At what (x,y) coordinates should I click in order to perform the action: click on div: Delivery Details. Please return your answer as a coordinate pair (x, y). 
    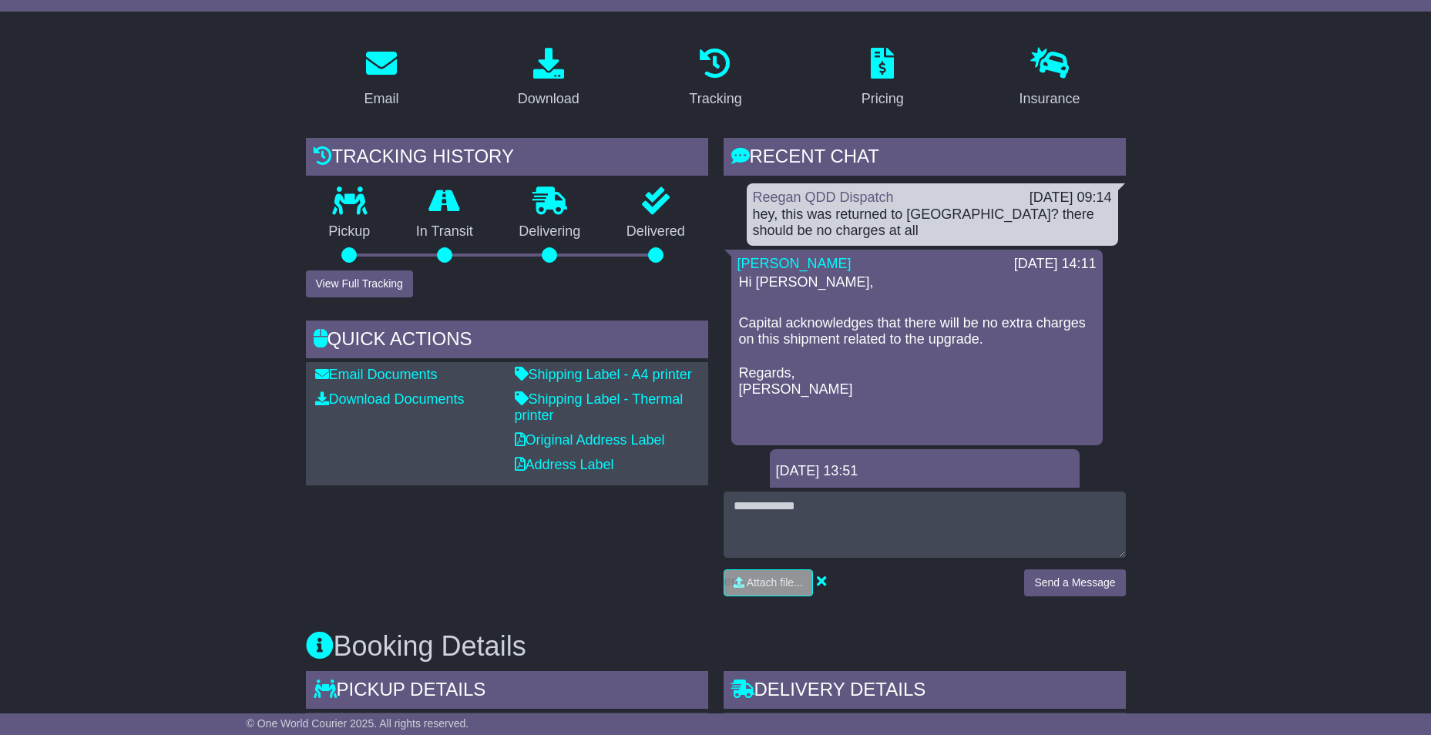
    Looking at the image, I should click on (924, 692).